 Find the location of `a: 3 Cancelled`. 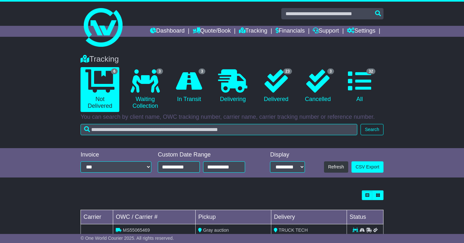

a: 3 Cancelled is located at coordinates (318, 86).